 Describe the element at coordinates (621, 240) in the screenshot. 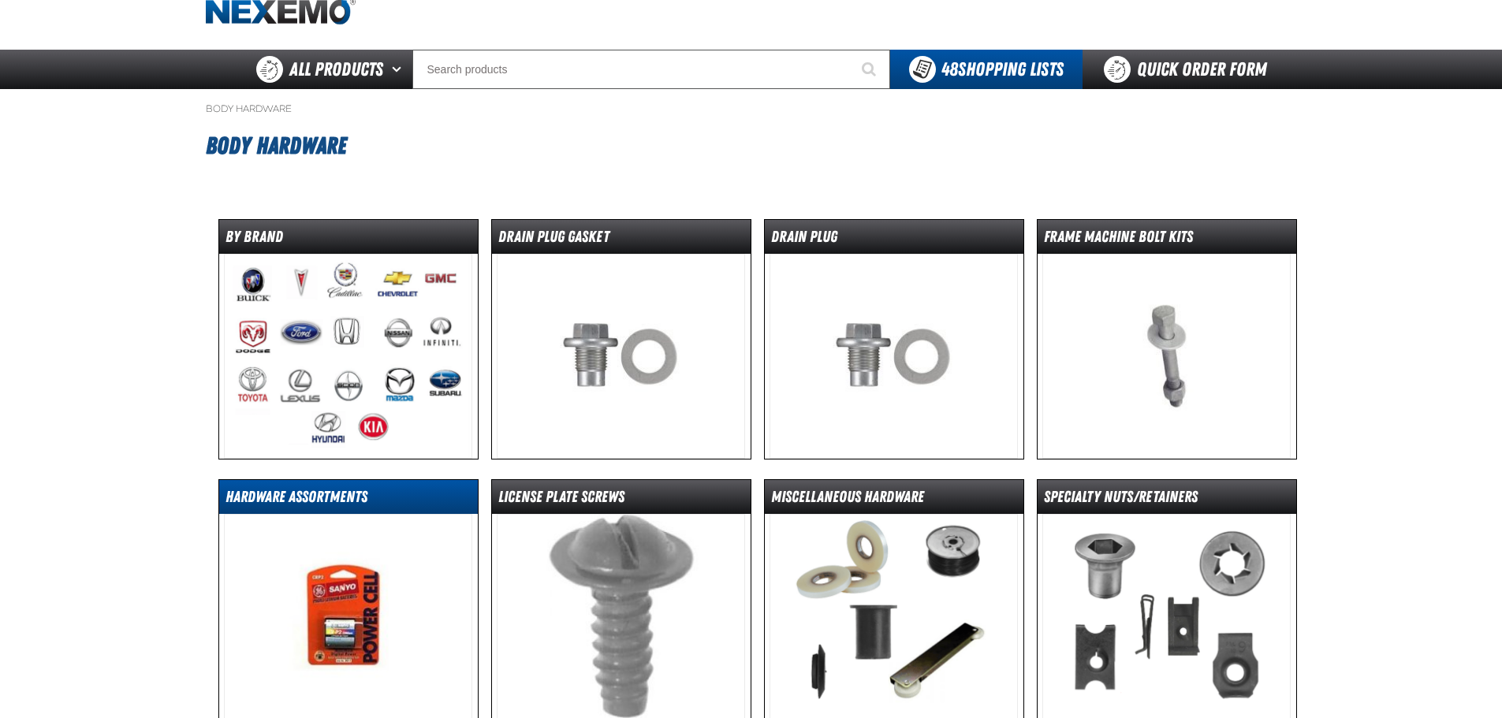

I see `dt: Drain Plug Gasket` at that location.